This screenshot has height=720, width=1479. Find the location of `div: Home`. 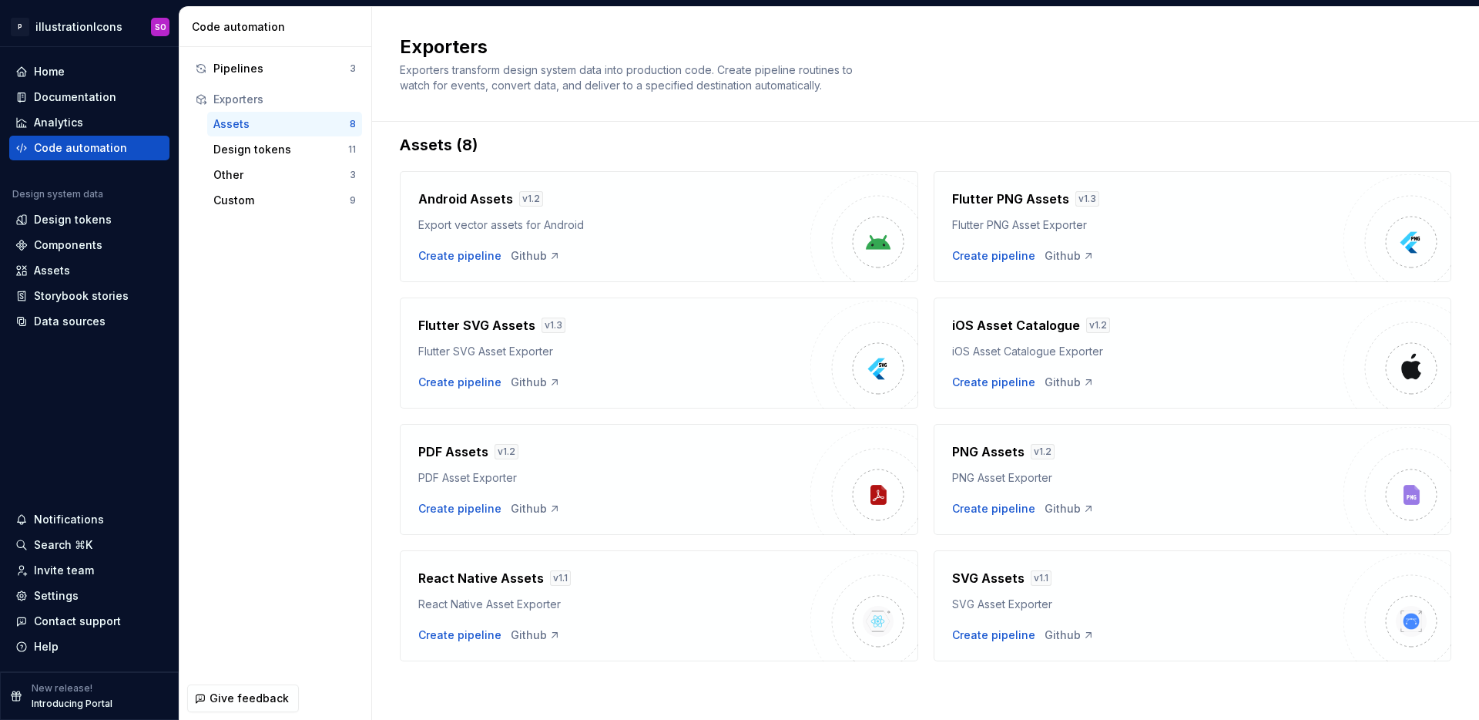

div: Home is located at coordinates (49, 72).